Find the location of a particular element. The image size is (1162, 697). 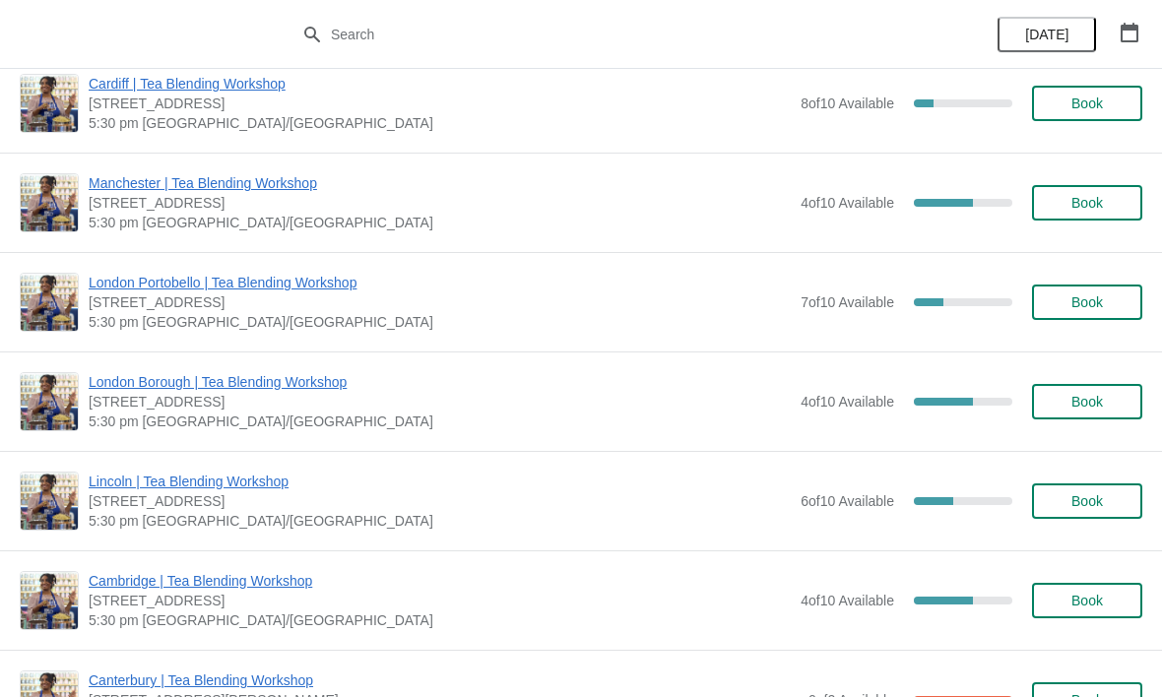

span: Canterbury | Tea Blending Workshop is located at coordinates (443, 681).